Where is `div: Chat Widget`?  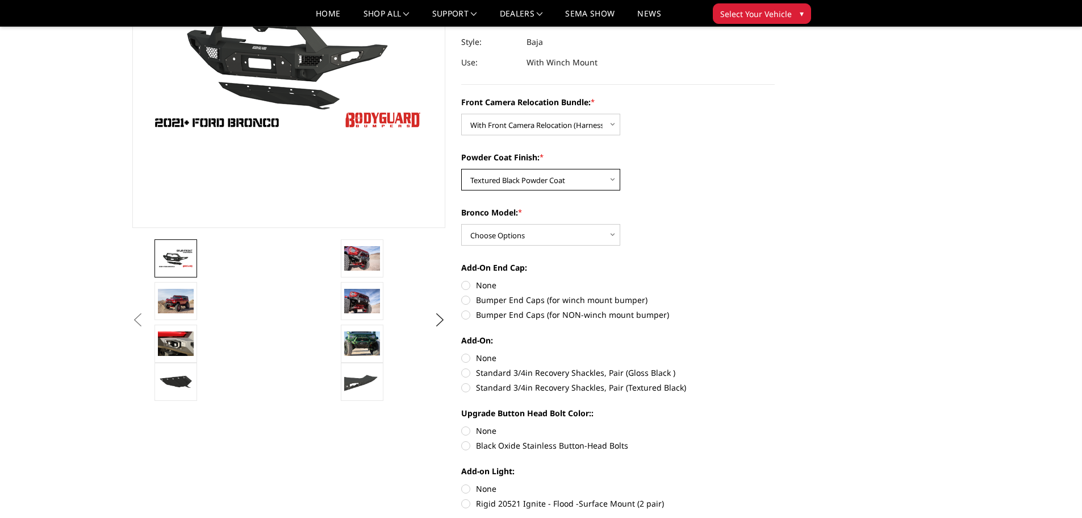 div: Chat Widget is located at coordinates (1054, 490).